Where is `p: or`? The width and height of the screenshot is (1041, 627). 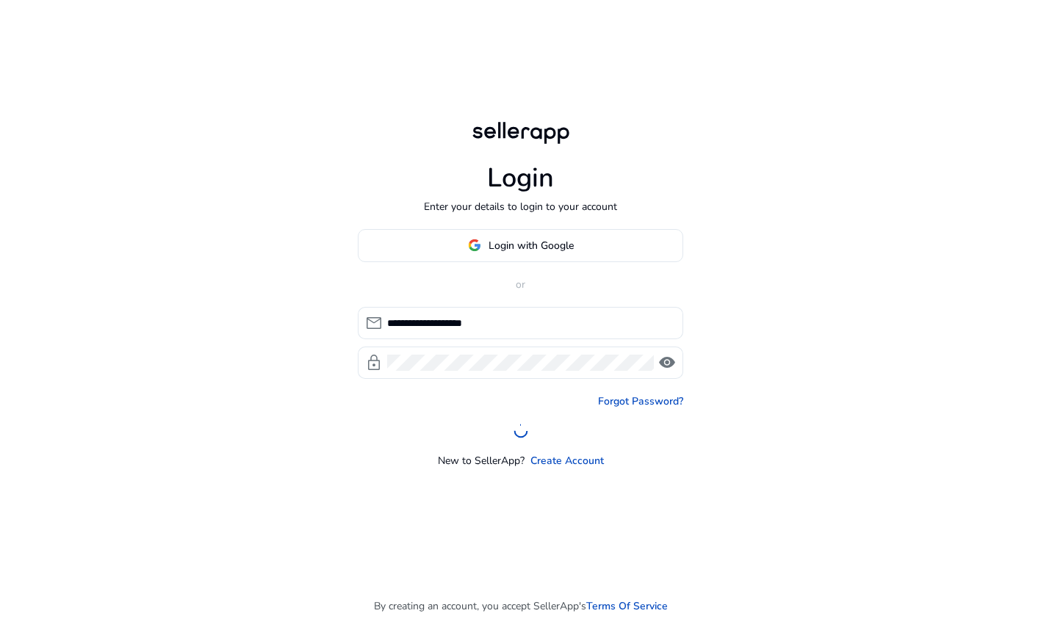
p: or is located at coordinates (520, 284).